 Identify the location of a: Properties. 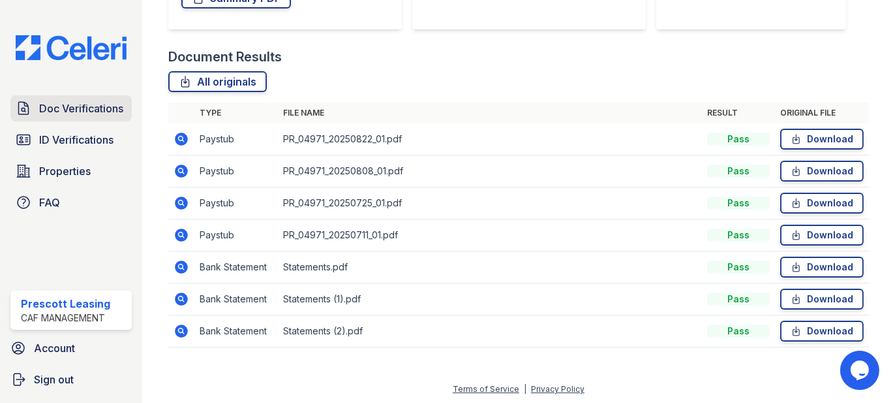
(71, 171).